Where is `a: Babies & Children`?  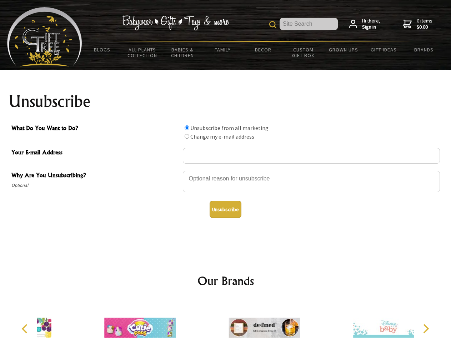 a: Babies & Children is located at coordinates (182, 52).